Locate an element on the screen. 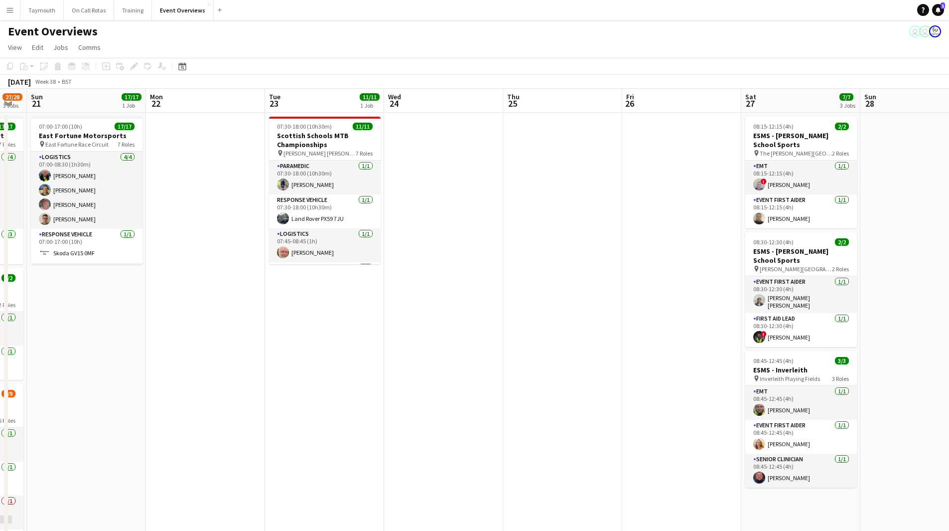 The height and width of the screenshot is (531, 949). app-user-avatar: Jackie Tolland is located at coordinates (915, 31).